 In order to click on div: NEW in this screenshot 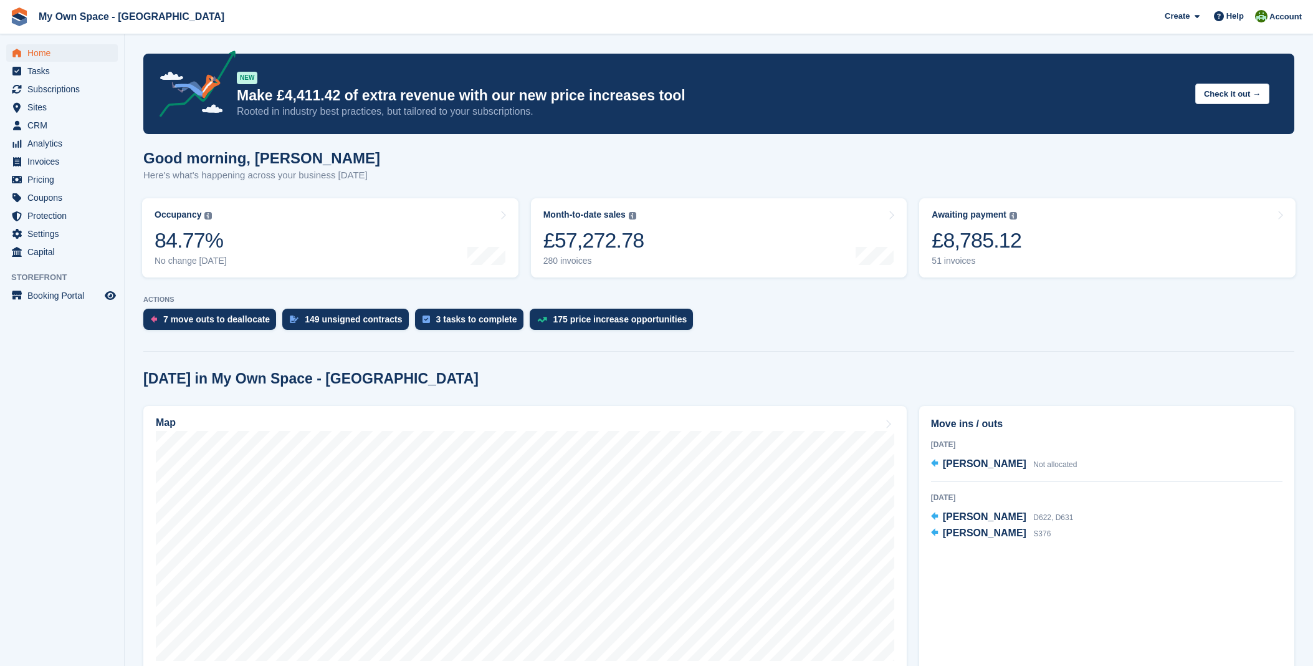, I will do `click(247, 78)`.